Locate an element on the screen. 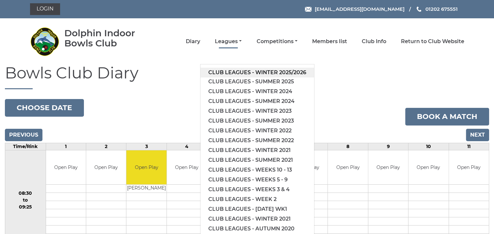  input: Next is located at coordinates (477, 135).